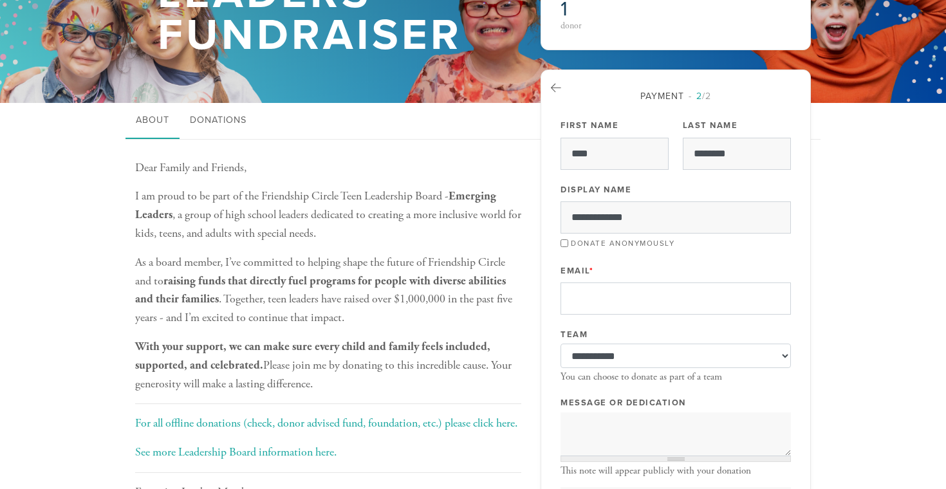  I want to click on a: About, so click(153, 121).